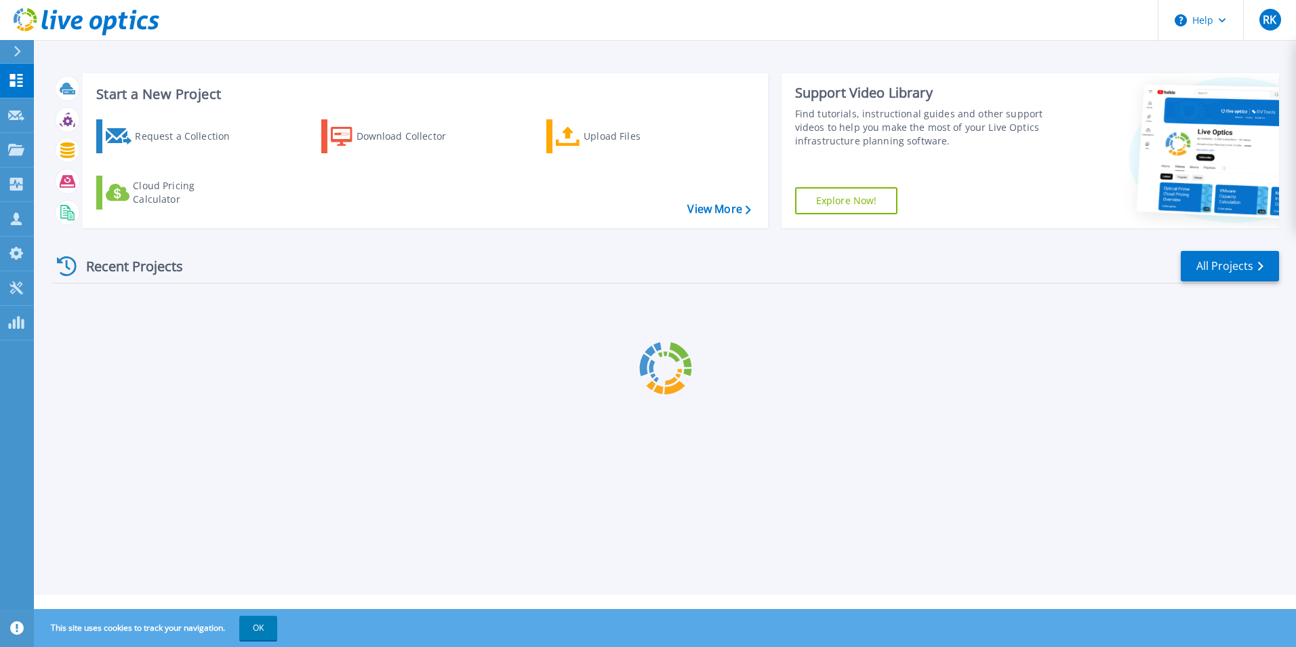 The image size is (1296, 647). Describe the element at coordinates (621, 136) in the screenshot. I see `a: Upload Files` at that location.